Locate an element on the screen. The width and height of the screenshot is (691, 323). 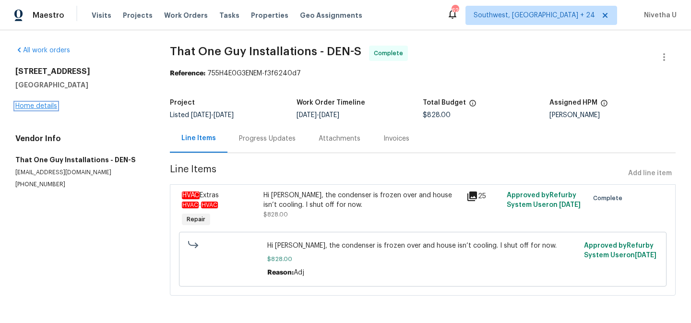
a: All work orders is located at coordinates (43, 50).